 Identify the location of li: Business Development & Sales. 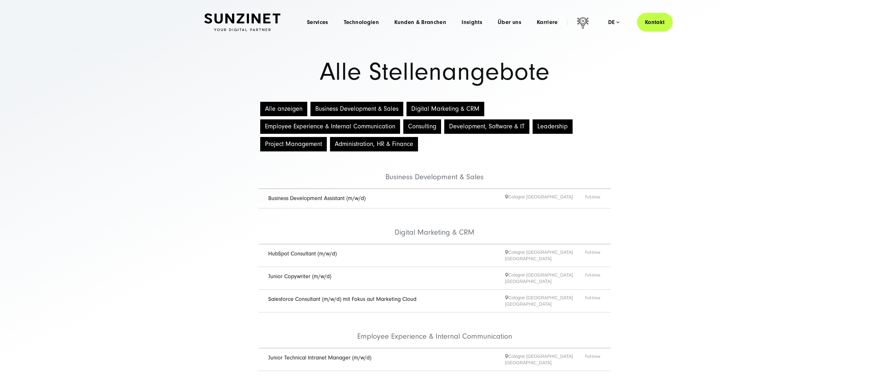
(435, 171).